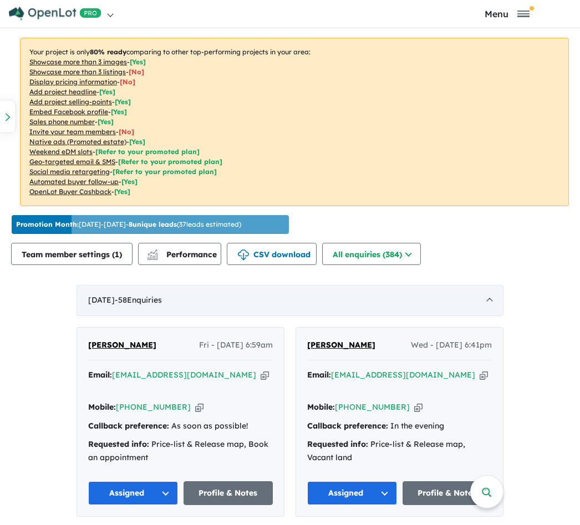 The height and width of the screenshot is (525, 580). I want to click on b: 80 % ready, so click(108, 52).